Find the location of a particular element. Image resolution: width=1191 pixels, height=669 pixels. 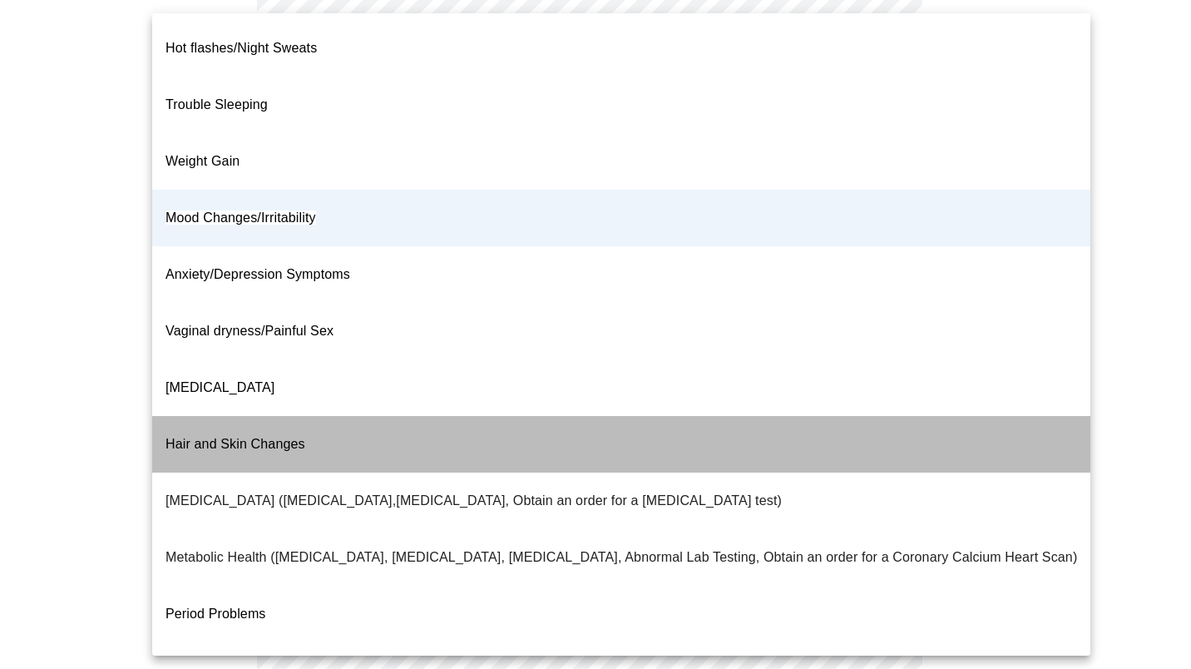

span: Hot flashes/Night Sweats is located at coordinates (241, 47).